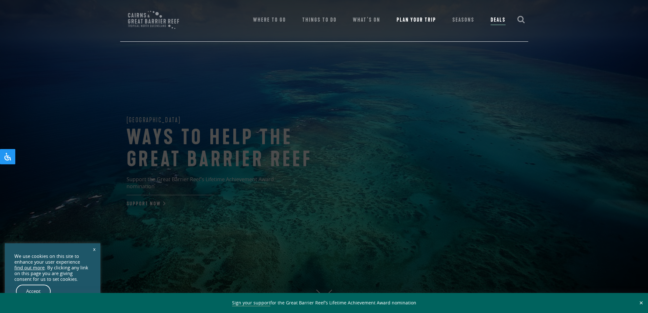  What do you see at coordinates (463, 20) in the screenshot?
I see `a: Seasons` at bounding box center [463, 20].